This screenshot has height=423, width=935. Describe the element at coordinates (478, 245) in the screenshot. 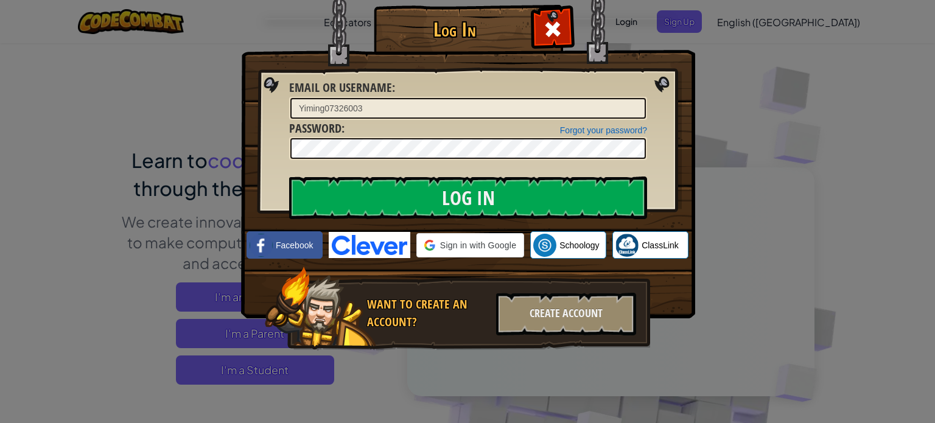

I see `span: Sign in with Google` at that location.